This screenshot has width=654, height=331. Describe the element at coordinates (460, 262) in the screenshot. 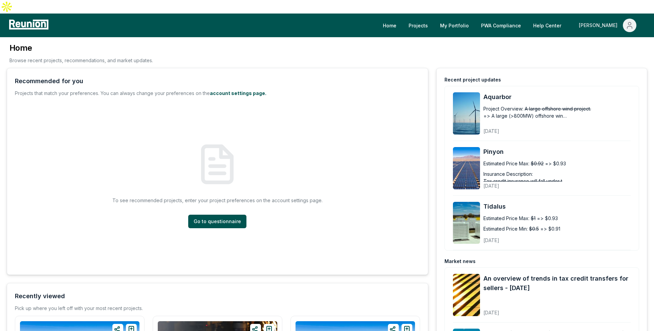

I see `div: Market news` at that location.